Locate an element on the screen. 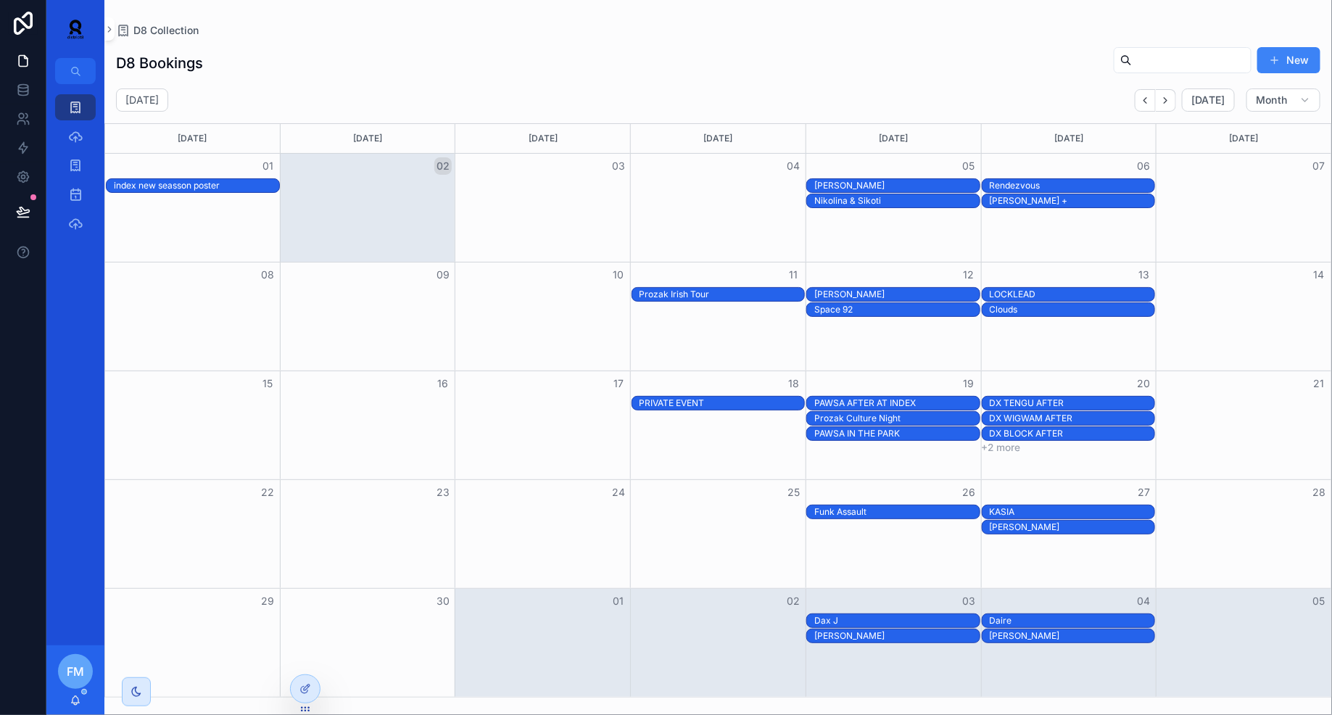 The width and height of the screenshot is (1332, 715). div: KASIA is located at coordinates (1072, 512).